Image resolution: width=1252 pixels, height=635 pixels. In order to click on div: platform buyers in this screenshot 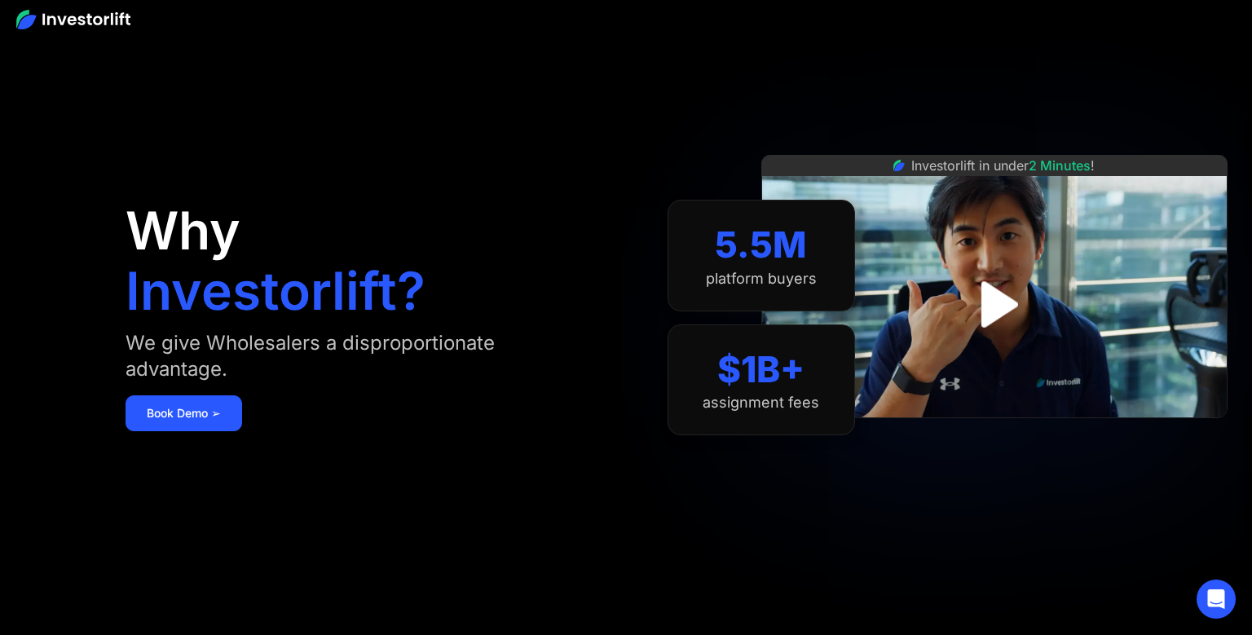, I will do `click(761, 279)`.